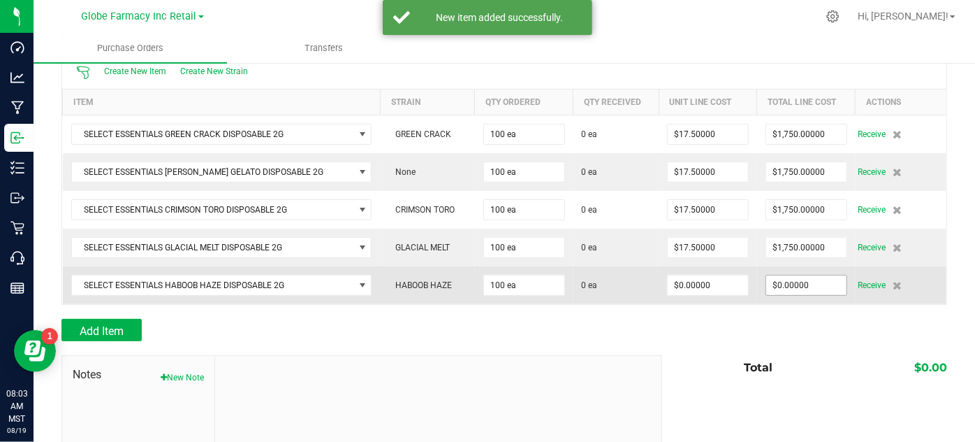  What do you see at coordinates (499, 17) in the screenshot?
I see `div: New item added successfully.` at bounding box center [499, 17].